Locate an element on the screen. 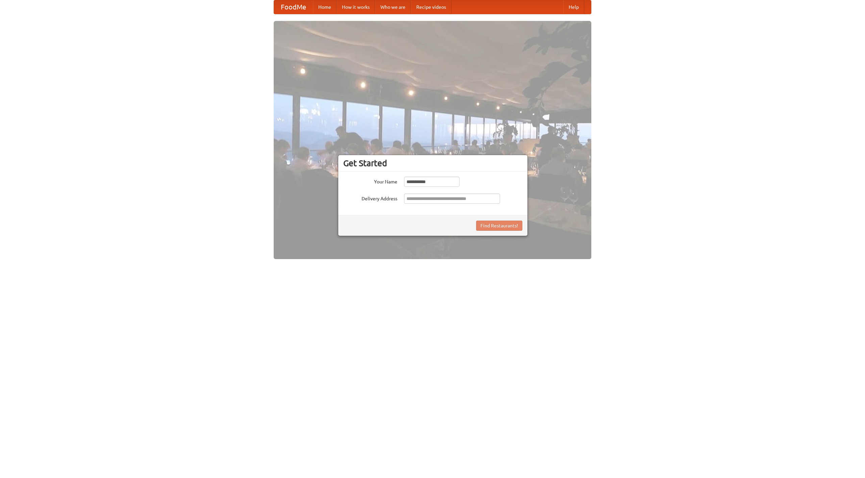 The height and width of the screenshot is (478, 865). a: Help is located at coordinates (574, 7).